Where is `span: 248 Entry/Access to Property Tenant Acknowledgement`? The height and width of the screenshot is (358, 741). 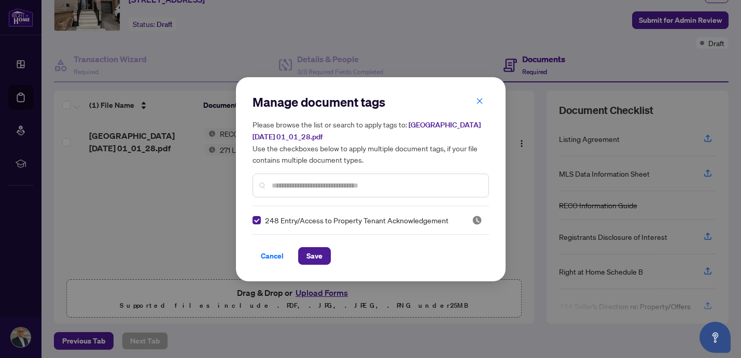 span: 248 Entry/Access to Property Tenant Acknowledgement is located at coordinates (357, 220).